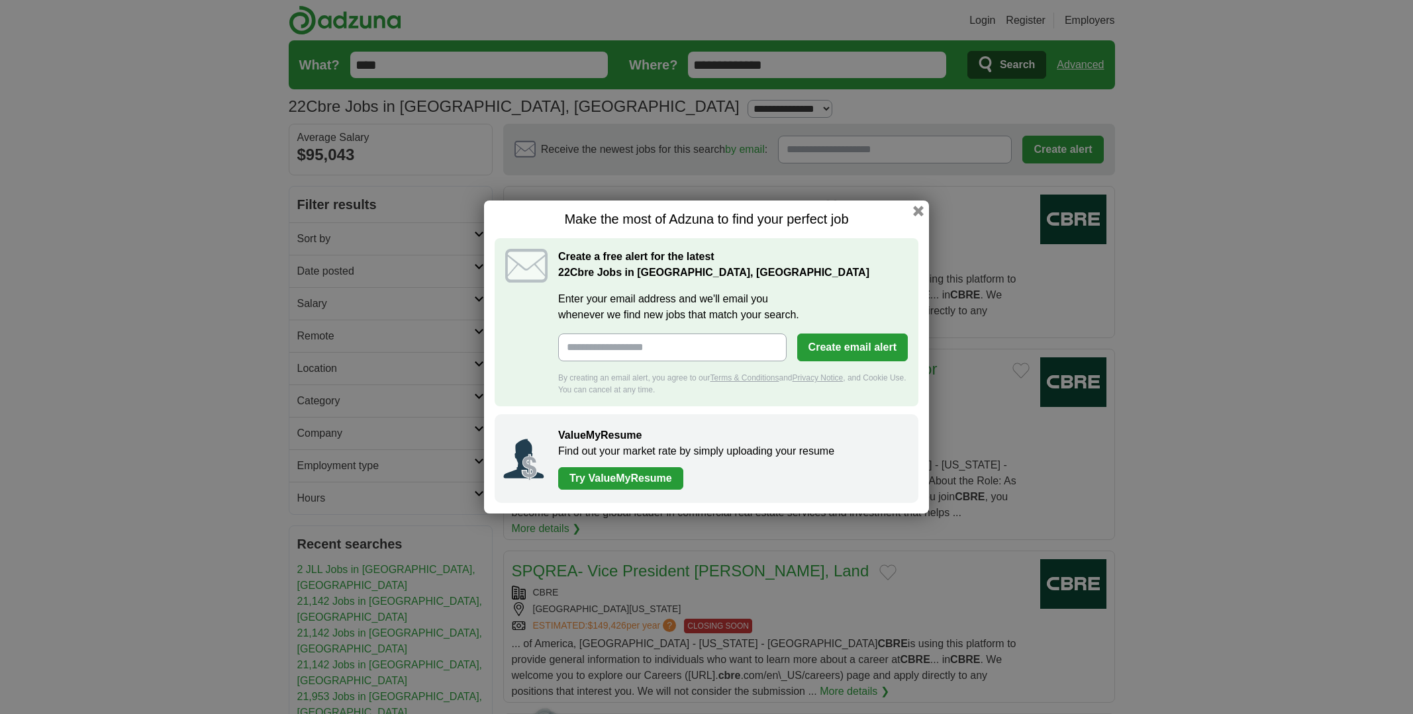 Image resolution: width=1413 pixels, height=714 pixels. I want to click on div: By creating an email alert, you agree to our and , and Cookie Use. You can cancel at any time., so click(733, 384).